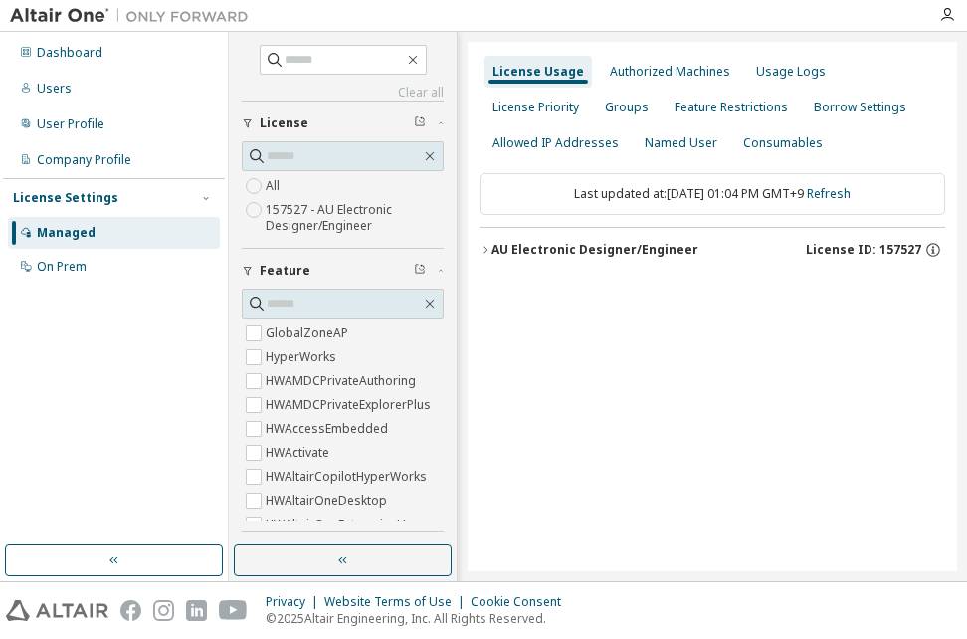 The width and height of the screenshot is (967, 639). Describe the element at coordinates (308, 333) in the screenshot. I see `label: GlobalZoneAP` at that location.